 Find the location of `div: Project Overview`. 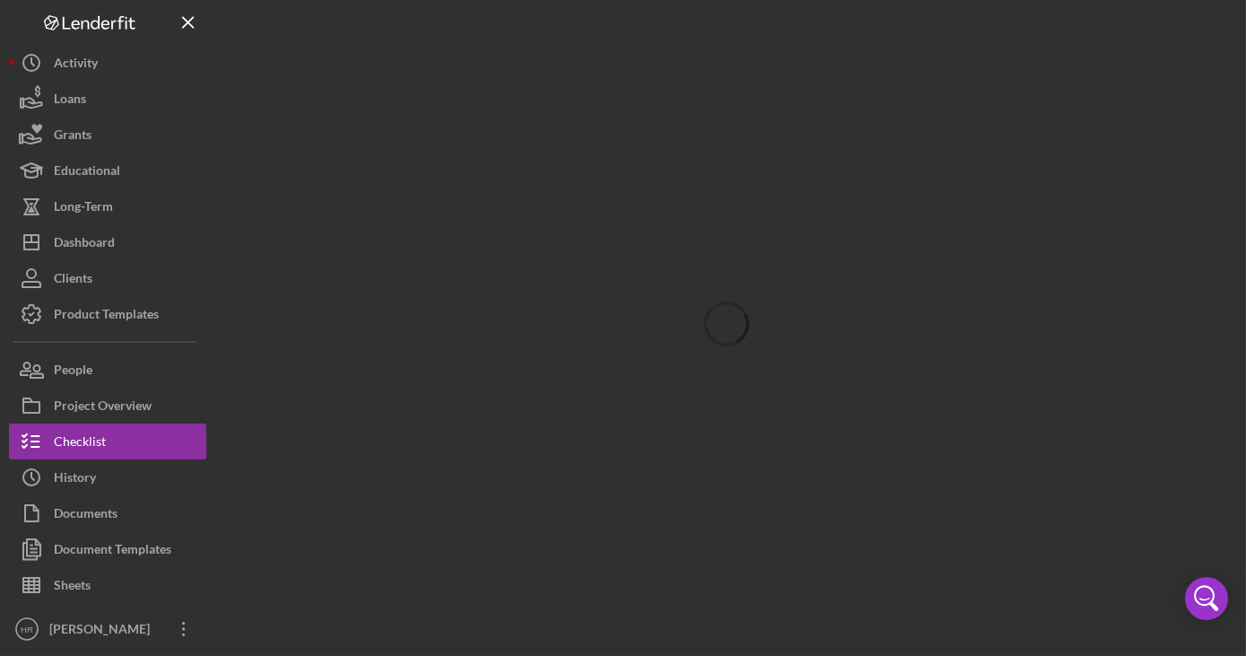

div: Project Overview is located at coordinates (102, 407).